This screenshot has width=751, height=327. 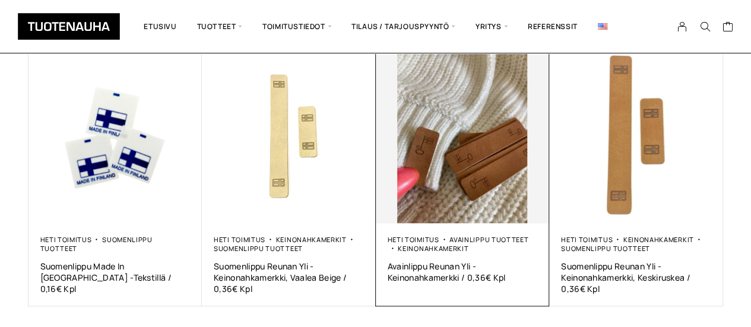 What do you see at coordinates (603, 26) in the screenshot?
I see `img: English` at bounding box center [603, 26].